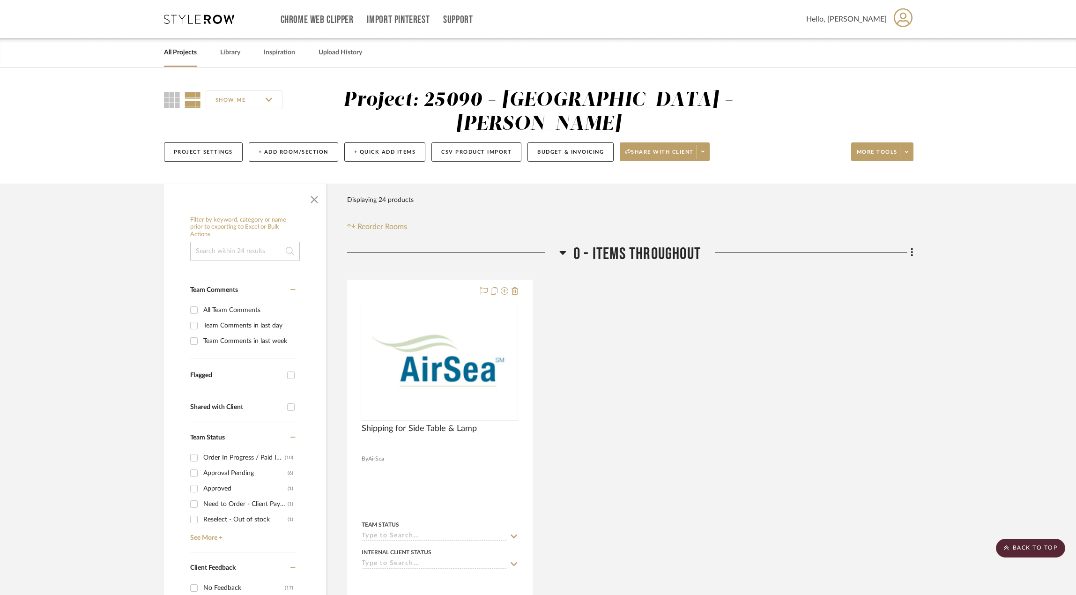 This screenshot has height=595, width=1076. I want to click on div: Flagged, so click(236, 375).